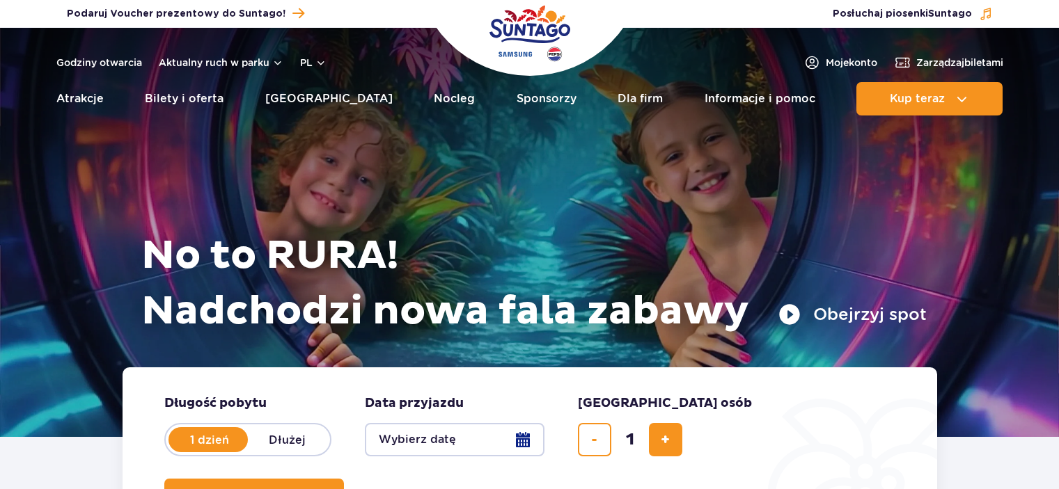 This screenshot has height=489, width=1059. Describe the element at coordinates (840, 63) in the screenshot. I see `a: Mojekonto` at that location.